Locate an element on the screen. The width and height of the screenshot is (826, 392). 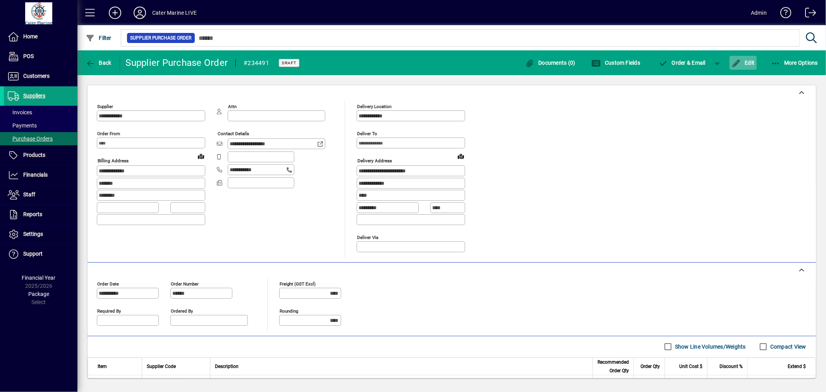
td: 0.00 is located at coordinates (727, 383).